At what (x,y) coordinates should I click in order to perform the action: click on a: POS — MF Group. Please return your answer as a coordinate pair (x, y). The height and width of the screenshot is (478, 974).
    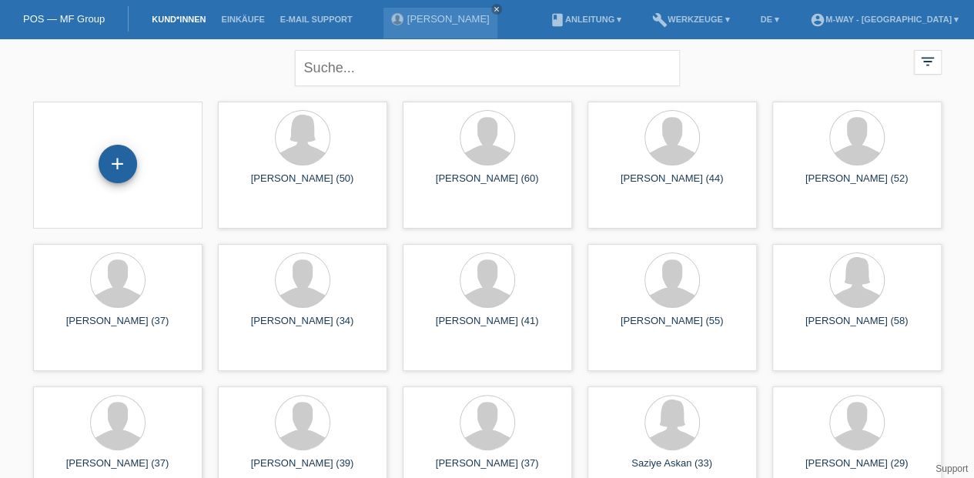
    Looking at the image, I should click on (64, 18).